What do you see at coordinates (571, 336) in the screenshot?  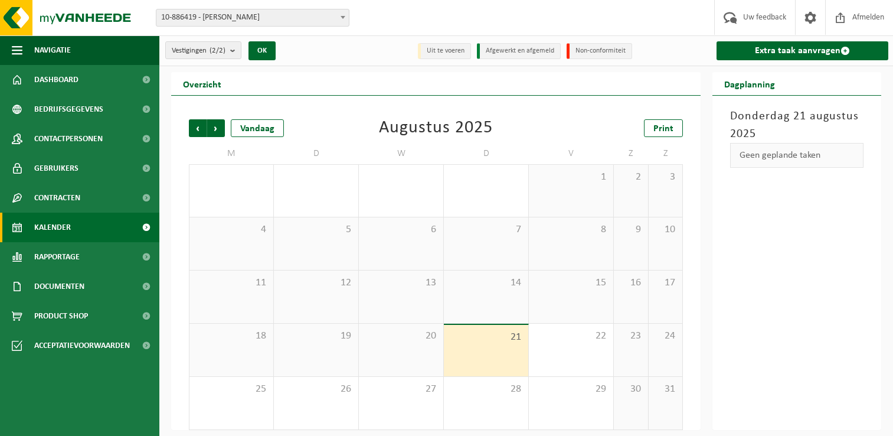 I see `span: 22` at bounding box center [571, 336].